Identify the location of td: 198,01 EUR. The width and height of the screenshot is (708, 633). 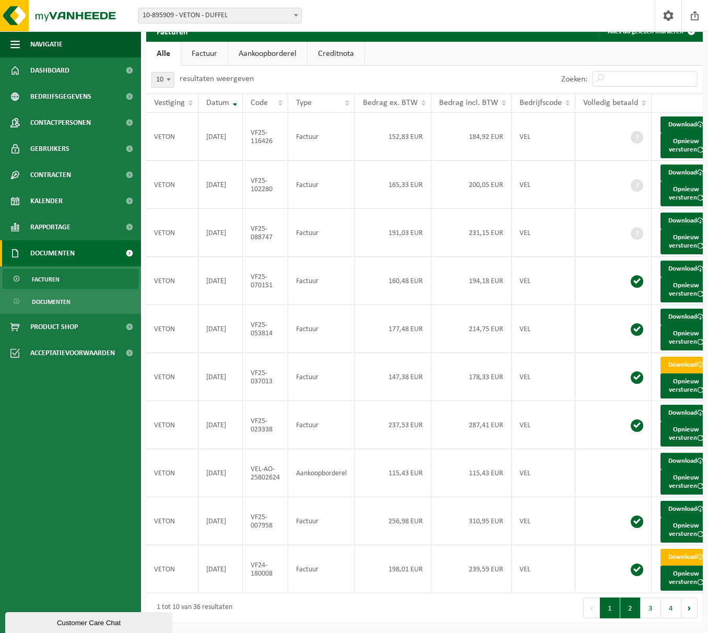
(393, 569).